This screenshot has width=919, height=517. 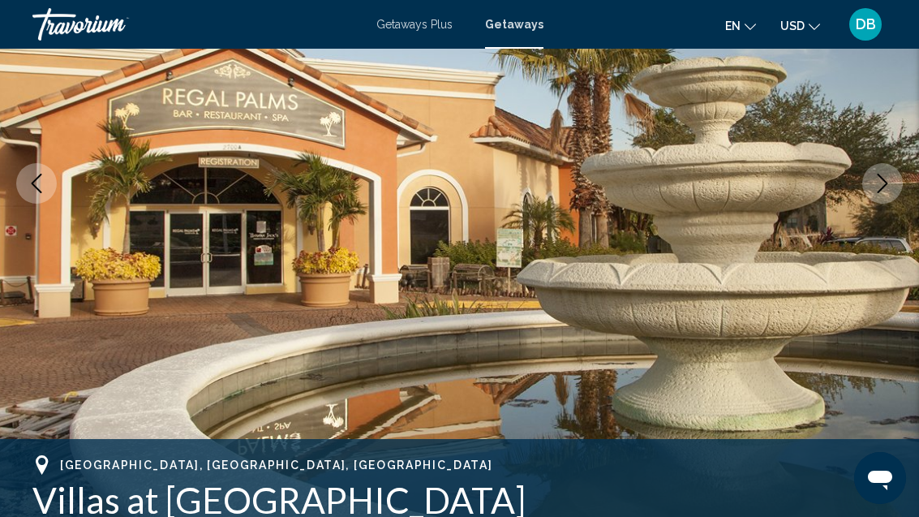 I want to click on span: USD, so click(x=792, y=26).